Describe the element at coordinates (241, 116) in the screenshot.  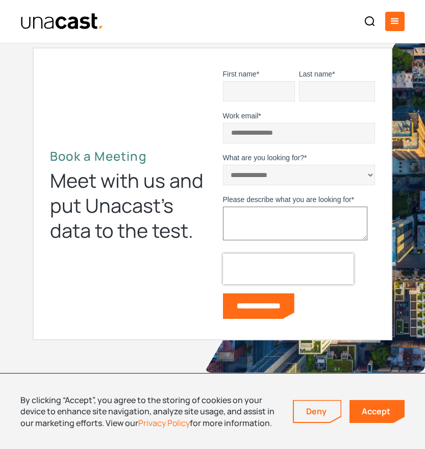
I see `span: Work email` at that location.